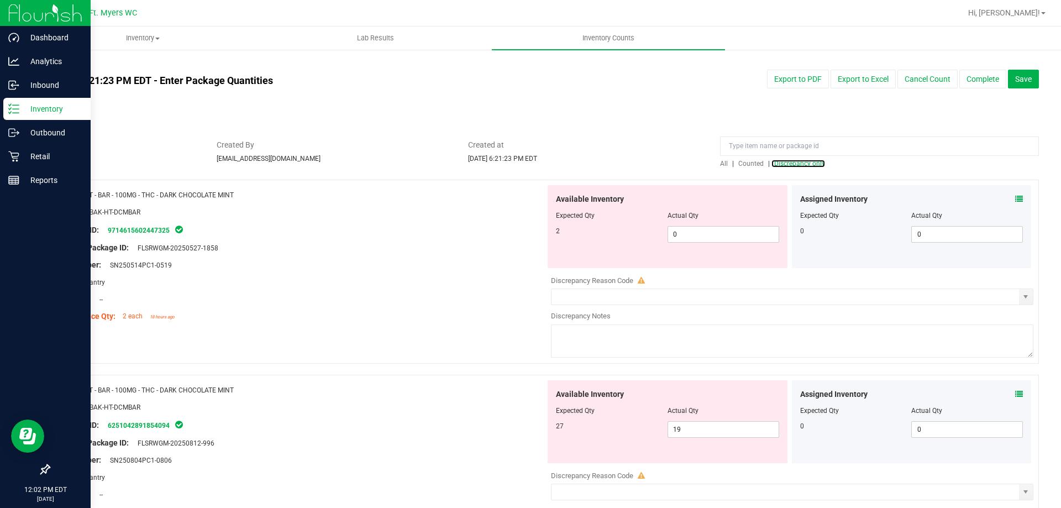 Image resolution: width=1061 pixels, height=508 pixels. Describe the element at coordinates (334, 145) in the screenshot. I see `span: Created By` at that location.